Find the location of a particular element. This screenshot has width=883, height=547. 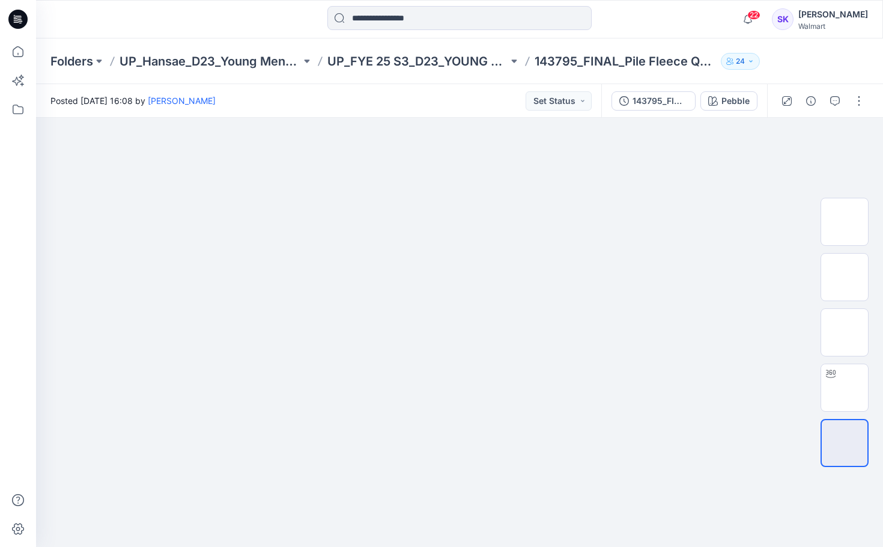

div: 143795_FINAL_Pile Fleece Quarter Zip_REG is located at coordinates (660, 101).